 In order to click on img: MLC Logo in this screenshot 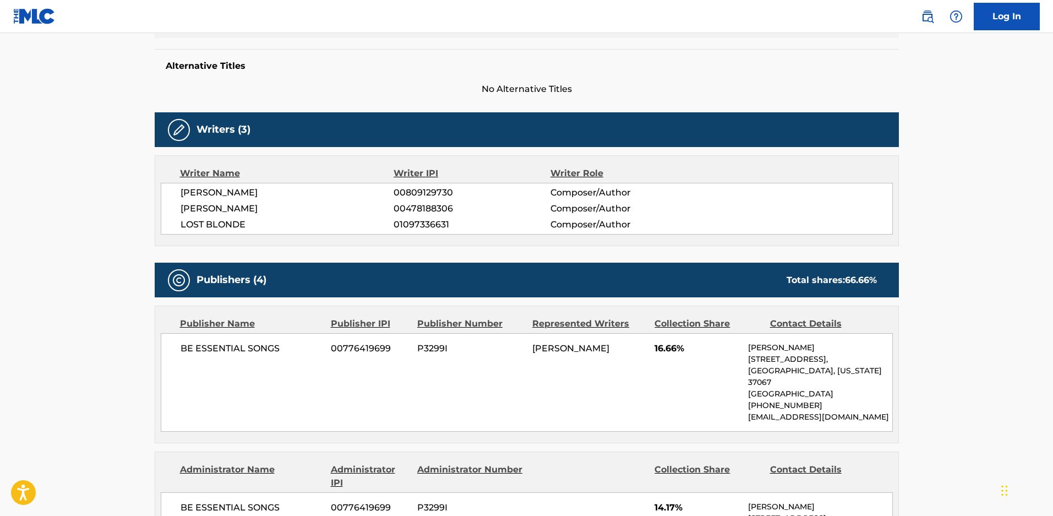, I will do `click(34, 16)`.